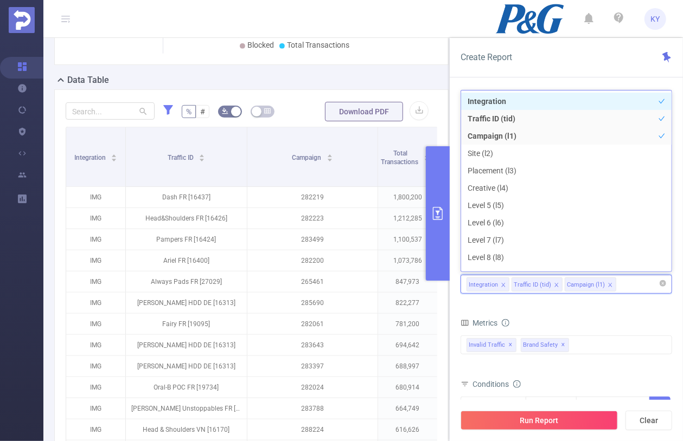 This screenshot has height=441, width=683. I want to click on p: 1,212,285, so click(407, 219).